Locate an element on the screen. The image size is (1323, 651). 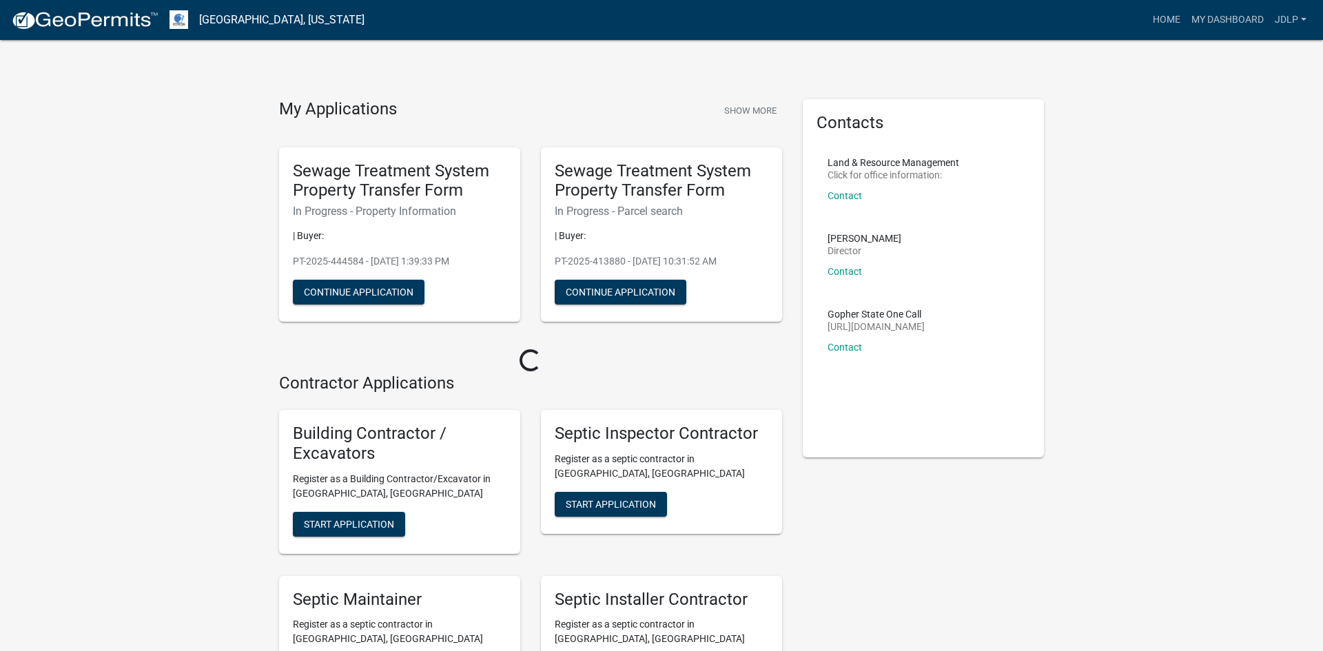
h4: Contractor Applications is located at coordinates (531, 383).